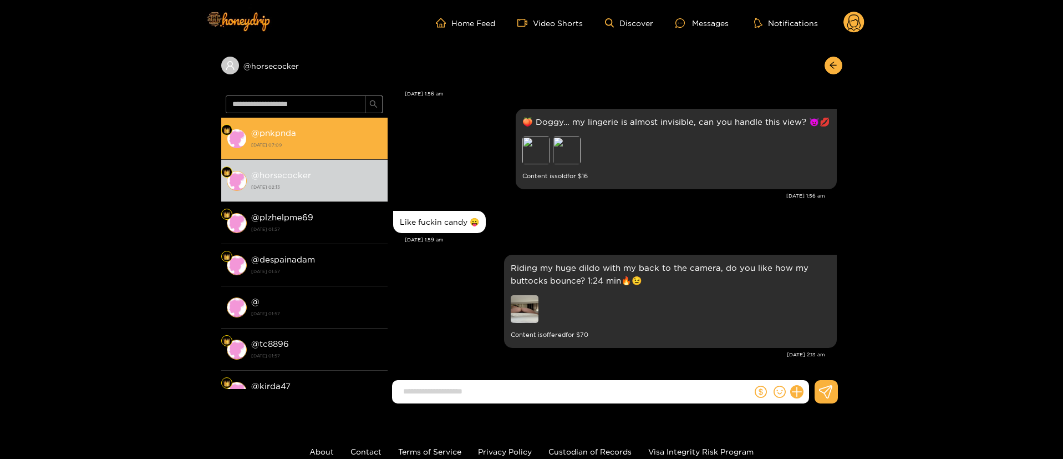 This screenshot has height=459, width=1063. I want to click on small: Content is offered for $ 70, so click(671, 334).